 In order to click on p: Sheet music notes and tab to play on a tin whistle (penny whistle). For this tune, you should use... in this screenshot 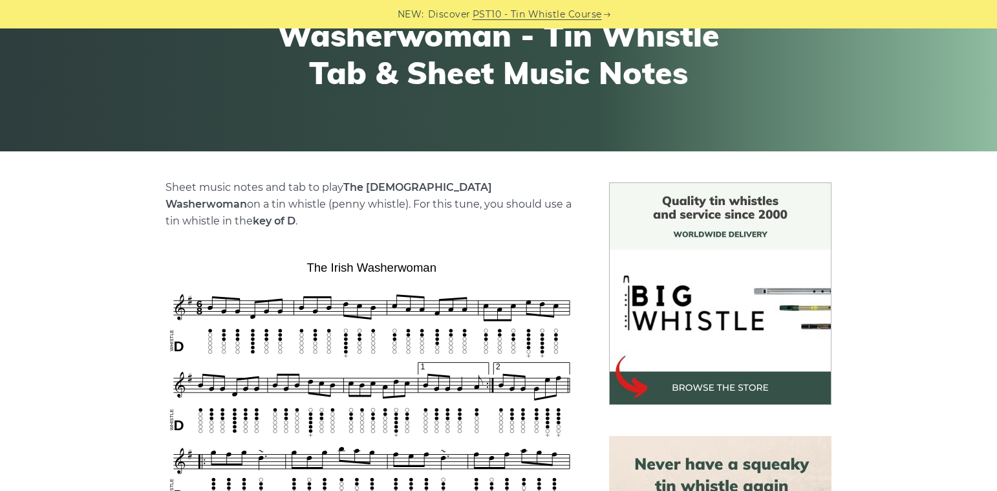, I will do `click(372, 204)`.